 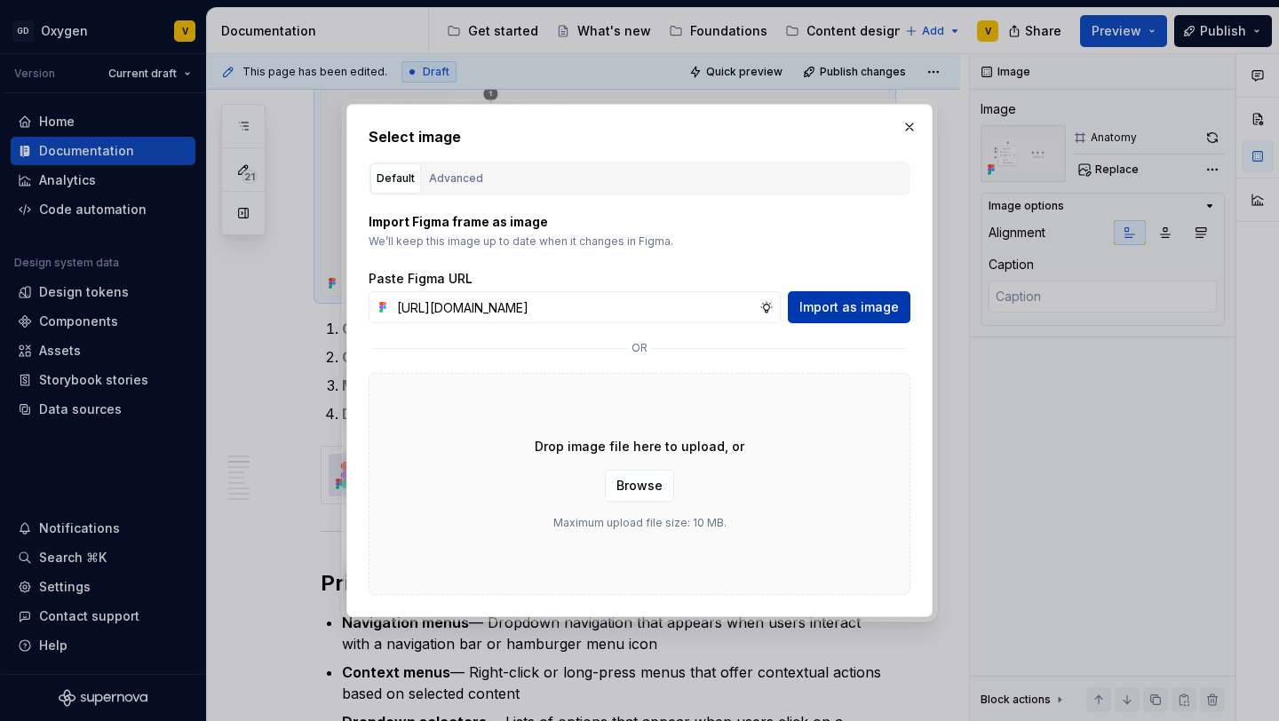 What do you see at coordinates (849, 307) in the screenshot?
I see `button: Import as image` at bounding box center [849, 307].